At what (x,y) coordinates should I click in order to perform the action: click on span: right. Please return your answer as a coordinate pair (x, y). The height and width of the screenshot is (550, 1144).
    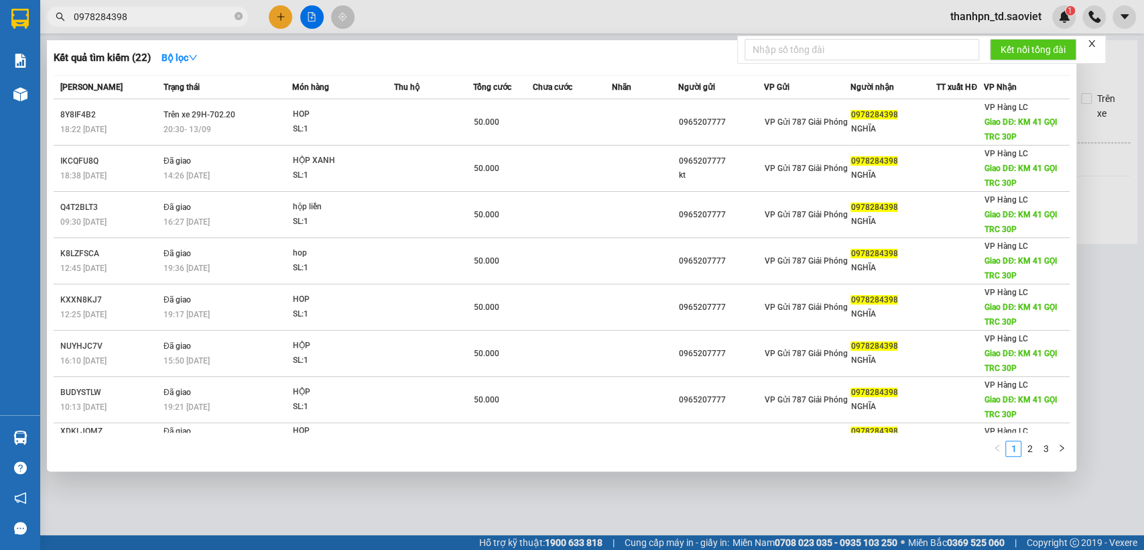
    Looking at the image, I should click on (1062, 448).